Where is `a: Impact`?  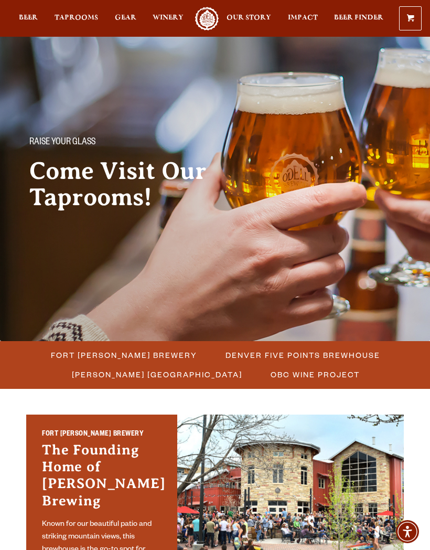 a: Impact is located at coordinates (303, 18).